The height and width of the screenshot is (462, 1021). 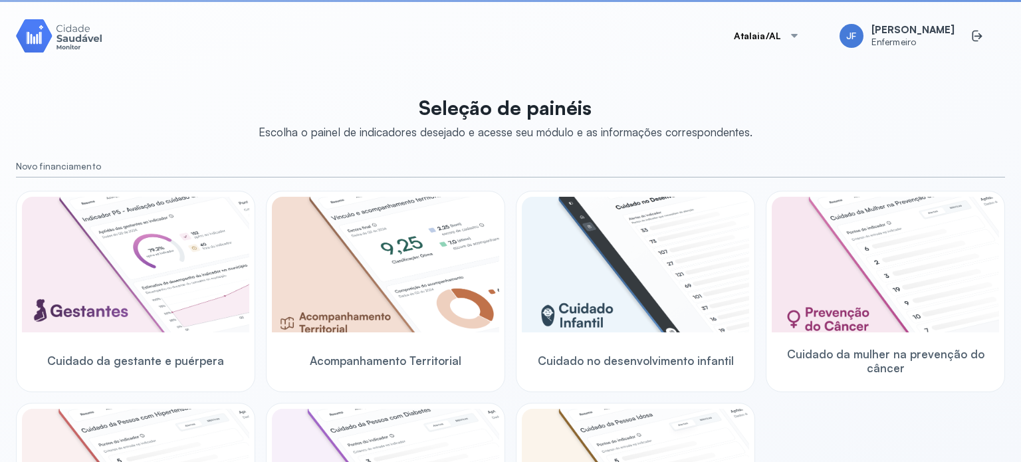 What do you see at coordinates (767, 36) in the screenshot?
I see `button: Atalaia/AL` at bounding box center [767, 36].